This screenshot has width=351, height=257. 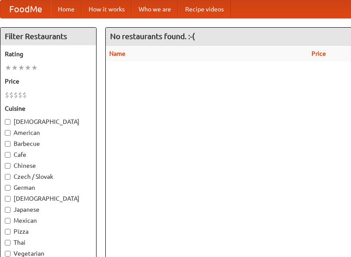 What do you see at coordinates (152, 36) in the screenshot?
I see `ng-pluralize: No restaurants found. :-(` at bounding box center [152, 36].